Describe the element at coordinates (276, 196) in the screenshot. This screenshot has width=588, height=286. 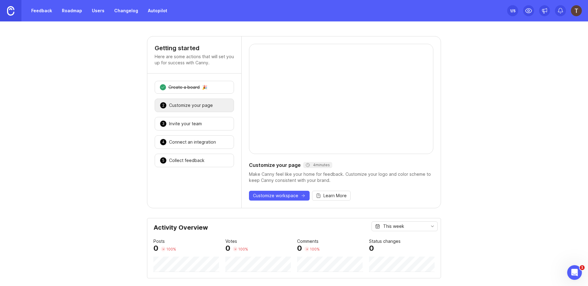
I see `span: Customize workspace` at that location.